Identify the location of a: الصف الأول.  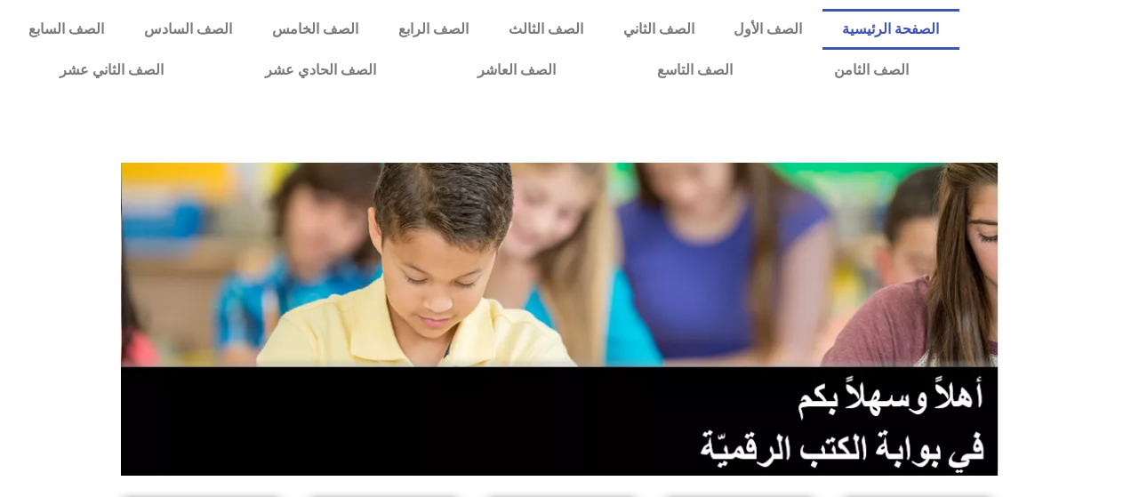
(768, 29).